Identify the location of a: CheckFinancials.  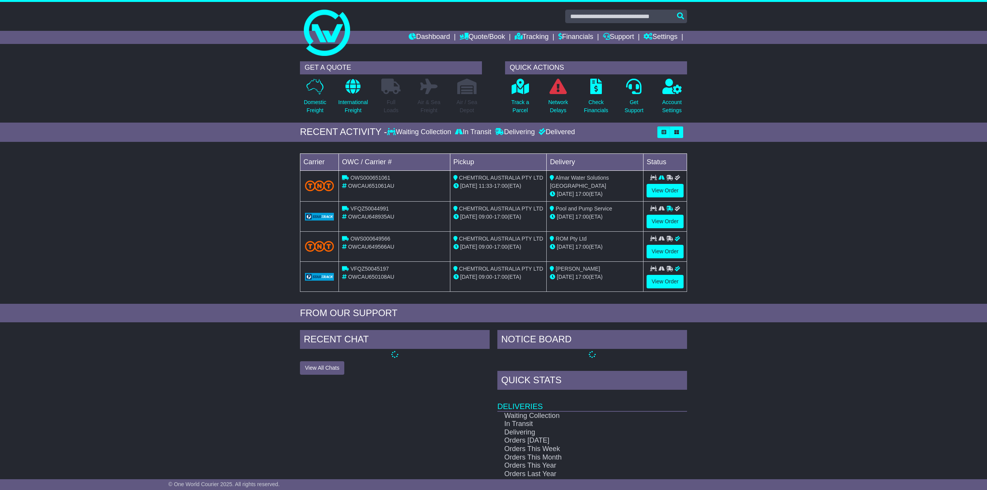
(596, 98).